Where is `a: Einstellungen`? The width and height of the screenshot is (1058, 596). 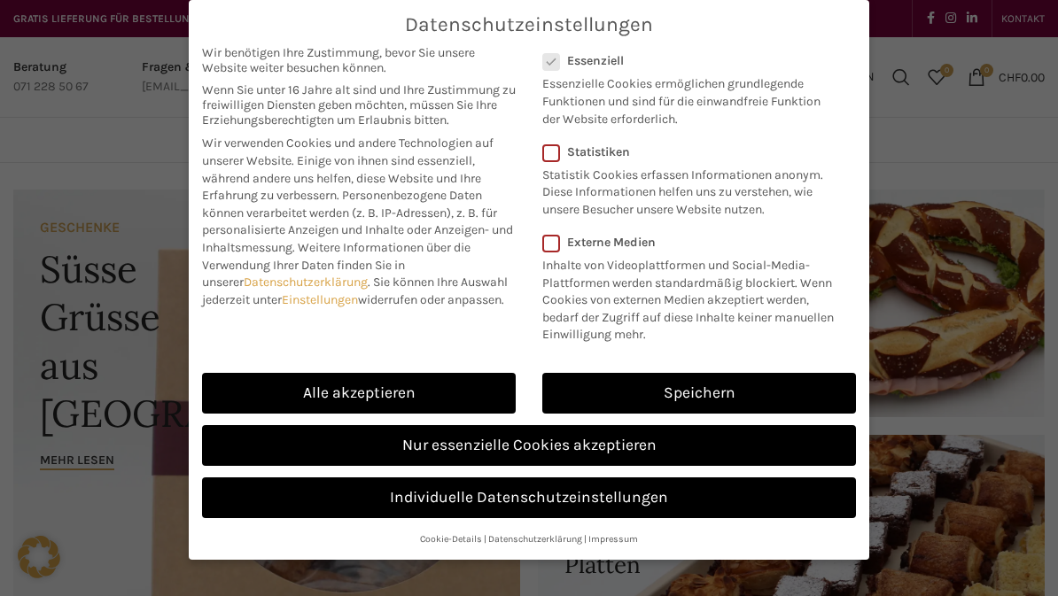
a: Einstellungen is located at coordinates (320, 299).